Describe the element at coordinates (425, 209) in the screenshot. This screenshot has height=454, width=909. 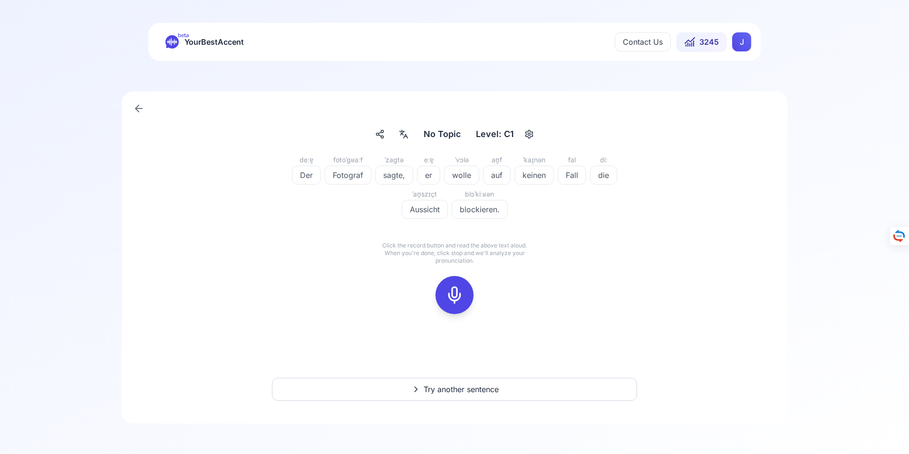
I see `button: Aussicht` at that location.